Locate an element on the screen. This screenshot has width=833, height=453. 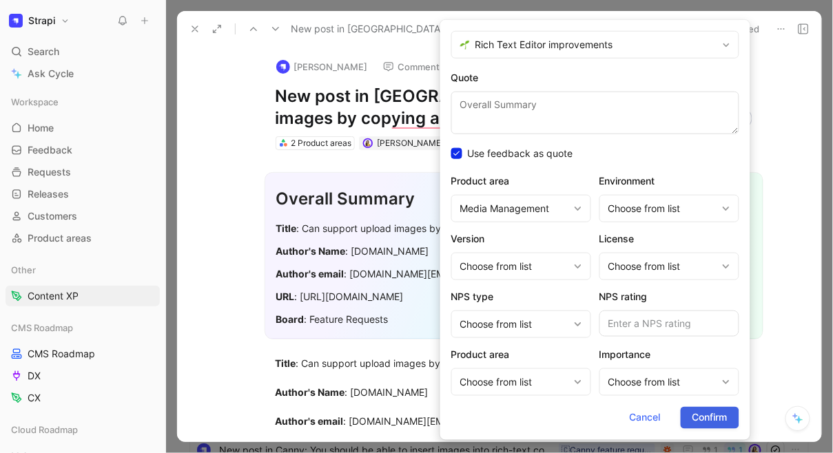
h2: Version is located at coordinates (521, 239).